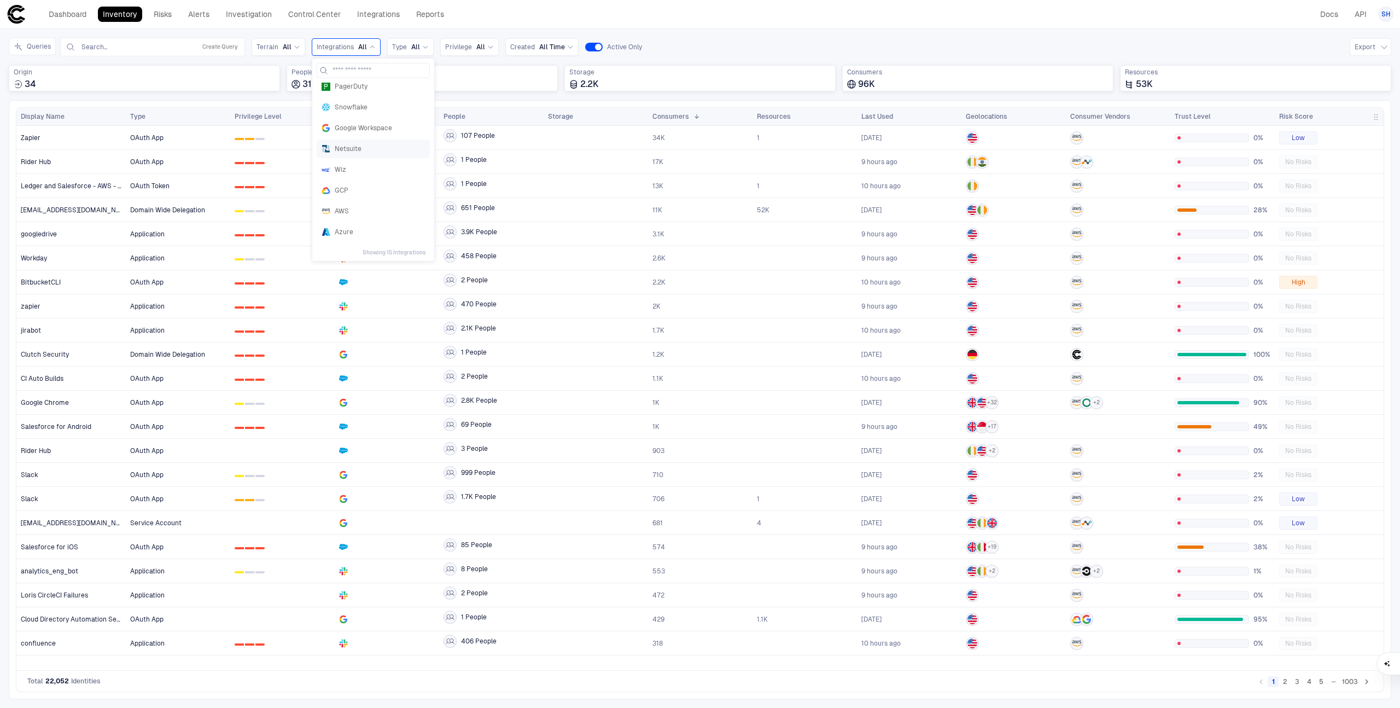 The width and height of the screenshot is (1400, 708). What do you see at coordinates (267, 47) in the screenshot?
I see `span: Terrain` at bounding box center [267, 47].